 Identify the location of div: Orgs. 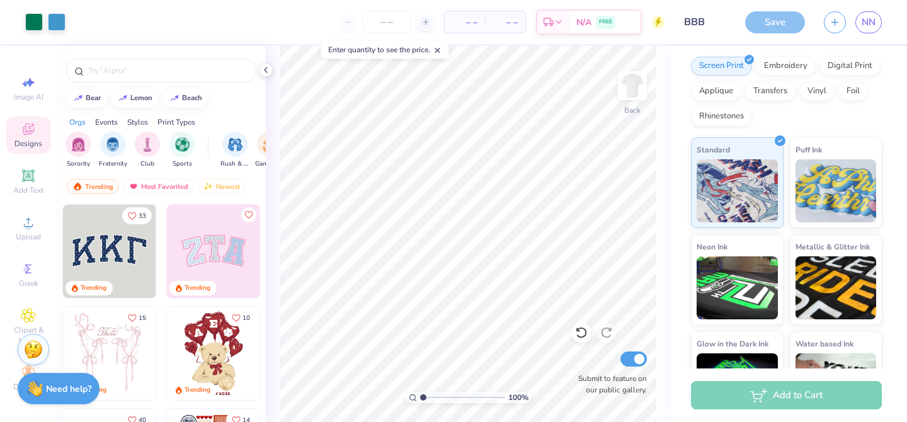
(77, 122).